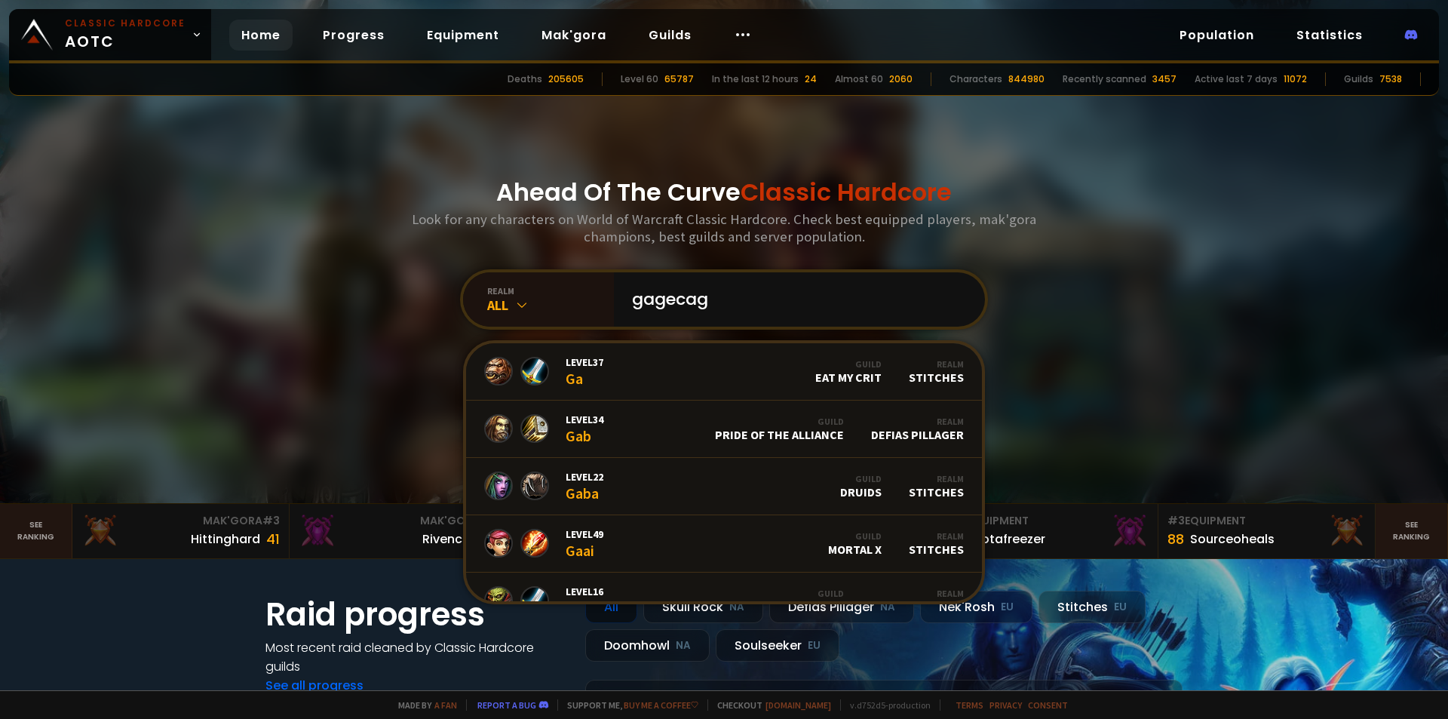 This screenshot has height=719, width=1448. What do you see at coordinates (976, 79) in the screenshot?
I see `div: Characters` at bounding box center [976, 79].